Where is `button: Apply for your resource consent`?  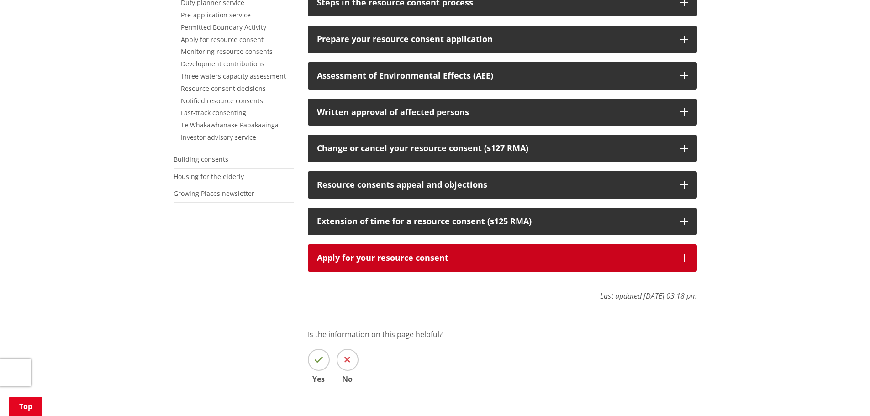
button: Apply for your resource consent is located at coordinates (502, 258).